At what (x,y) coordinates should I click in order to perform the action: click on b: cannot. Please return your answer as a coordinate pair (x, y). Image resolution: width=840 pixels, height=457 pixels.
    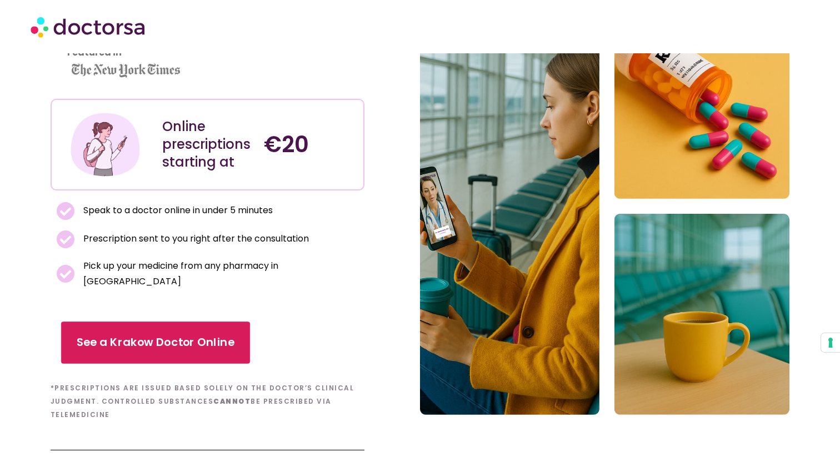
    Looking at the image, I should click on (232, 401).